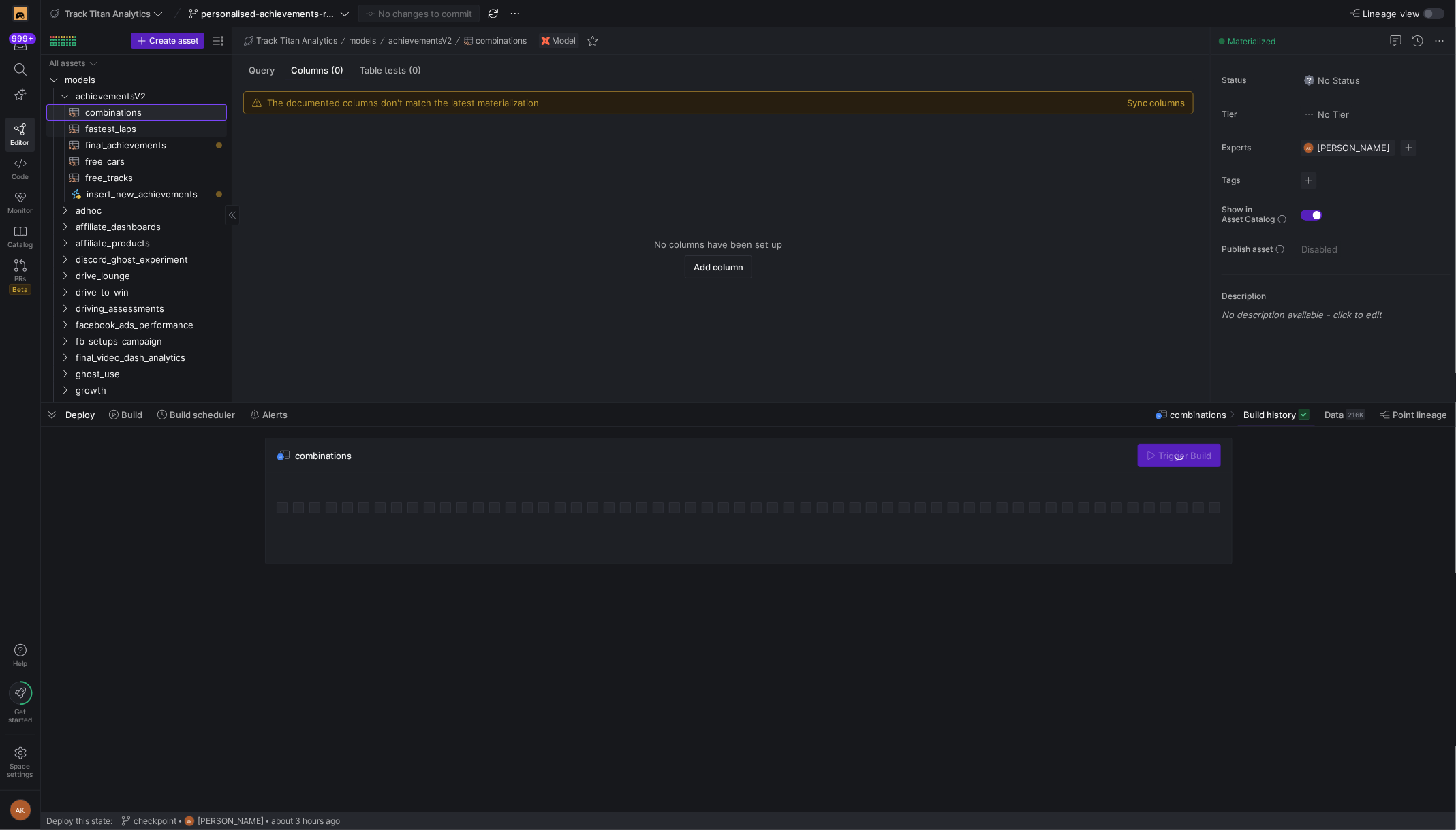 The height and width of the screenshot is (830, 1456). I want to click on span: models, so click(145, 80).